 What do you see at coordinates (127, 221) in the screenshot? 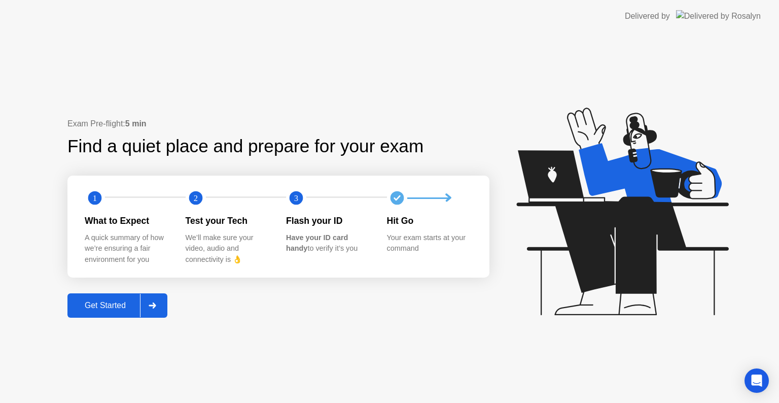
I see `div: What to Expect` at bounding box center [127, 221].